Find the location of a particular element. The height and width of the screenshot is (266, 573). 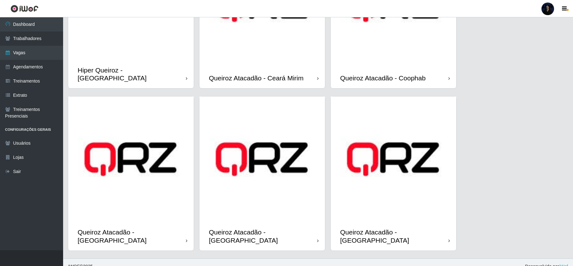

div: Queiroz Atacadão - Coophab is located at coordinates (382, 78).